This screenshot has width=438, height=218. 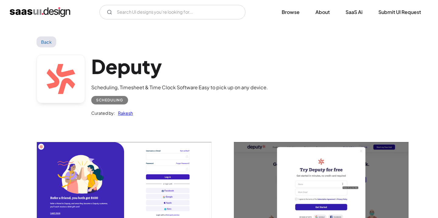 I want to click on a: SaaS Ai, so click(x=354, y=12).